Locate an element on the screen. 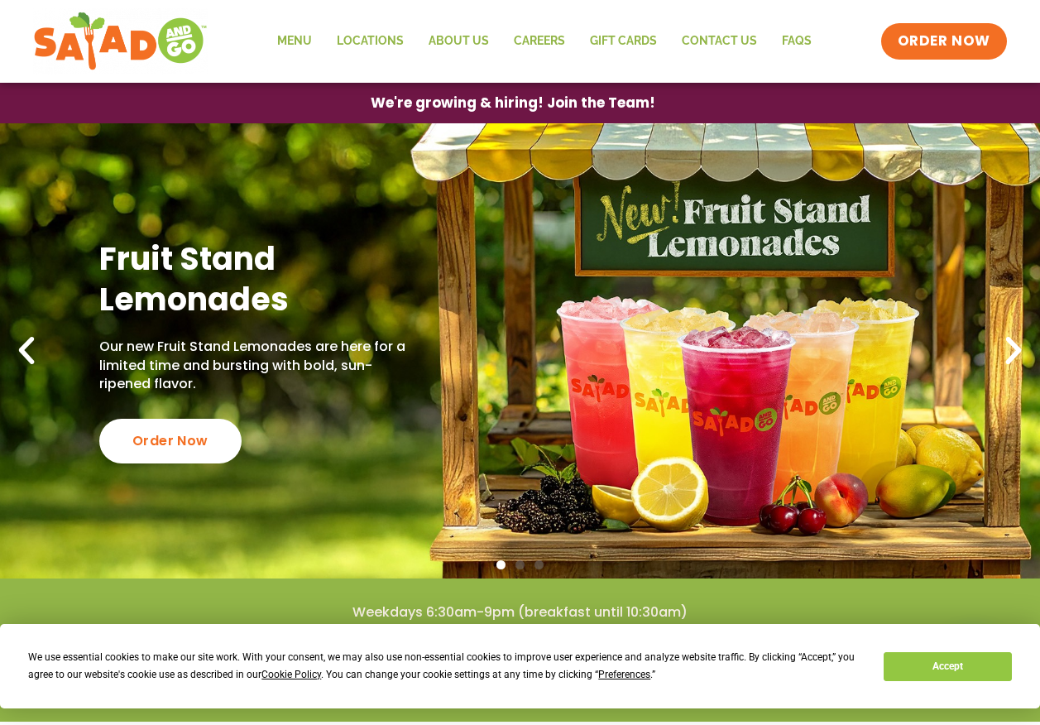 This screenshot has width=1040, height=725. a: Careers is located at coordinates (540, 41).